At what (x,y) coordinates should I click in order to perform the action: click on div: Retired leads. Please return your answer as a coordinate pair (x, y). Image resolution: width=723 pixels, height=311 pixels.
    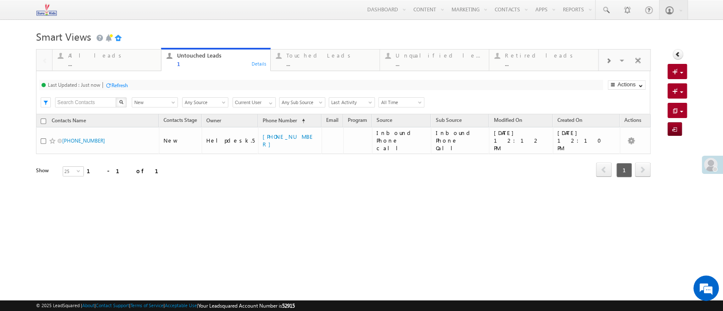
    Looking at the image, I should click on (549, 55).